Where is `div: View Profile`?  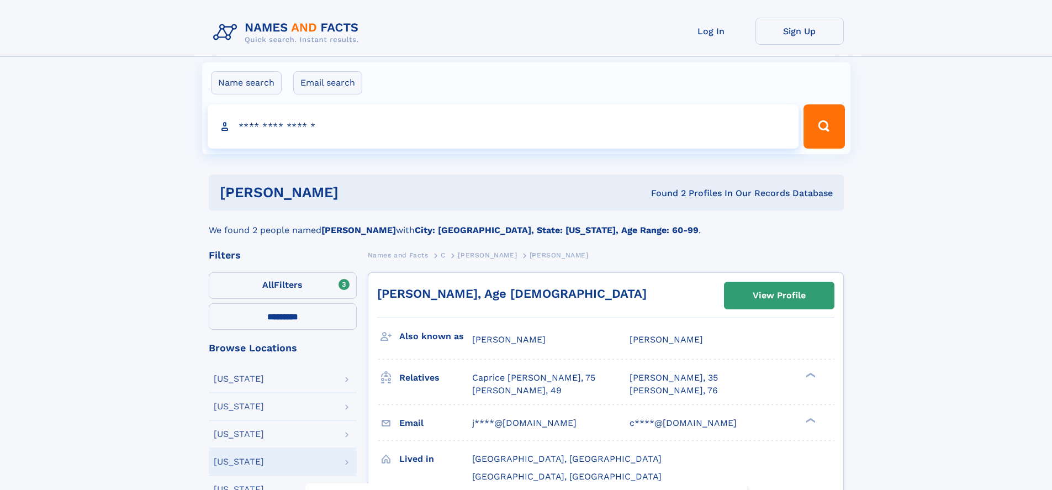
div: View Profile is located at coordinates (779, 295).